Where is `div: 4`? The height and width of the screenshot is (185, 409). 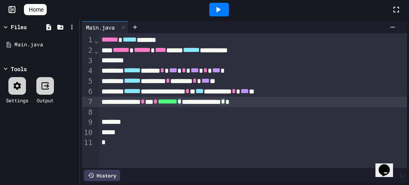 div: 4 is located at coordinates (88, 71).